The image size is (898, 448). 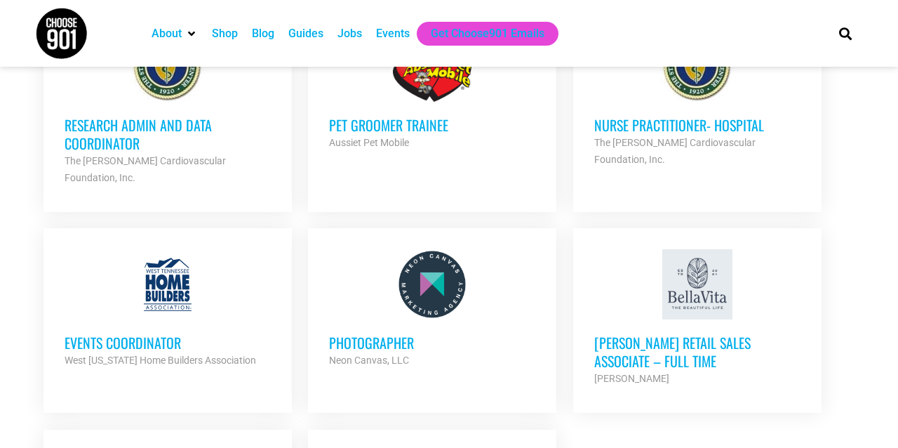 I want to click on nav: Main nav, so click(x=480, y=34).